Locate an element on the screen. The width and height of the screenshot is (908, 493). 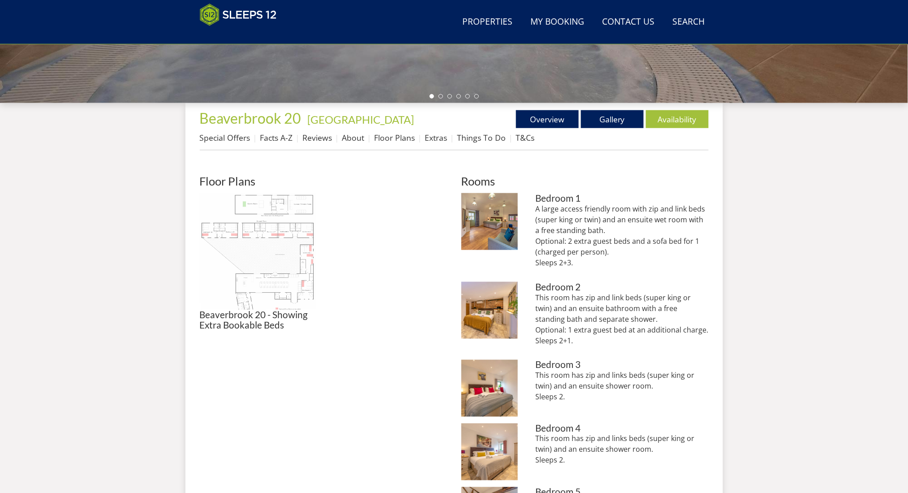
a: Extras is located at coordinates (437, 138).